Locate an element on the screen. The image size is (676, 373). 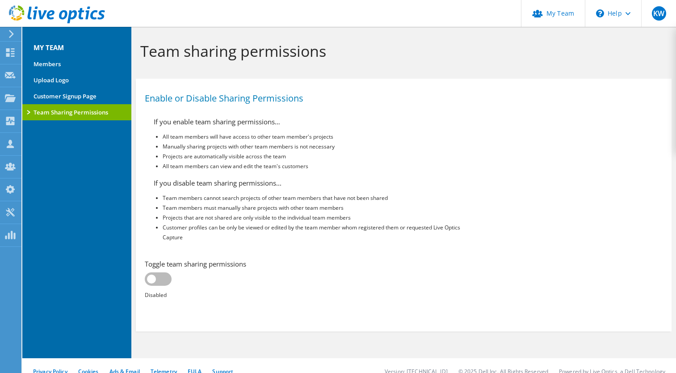
li: All team members will have access to other team member's projects is located at coordinates (322, 137).